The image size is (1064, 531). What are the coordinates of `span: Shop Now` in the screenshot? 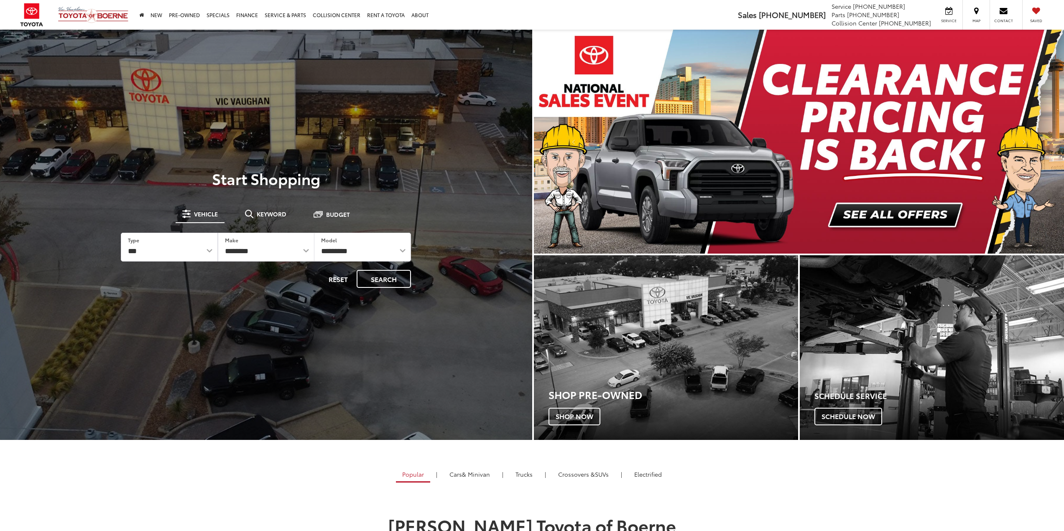 It's located at (574, 417).